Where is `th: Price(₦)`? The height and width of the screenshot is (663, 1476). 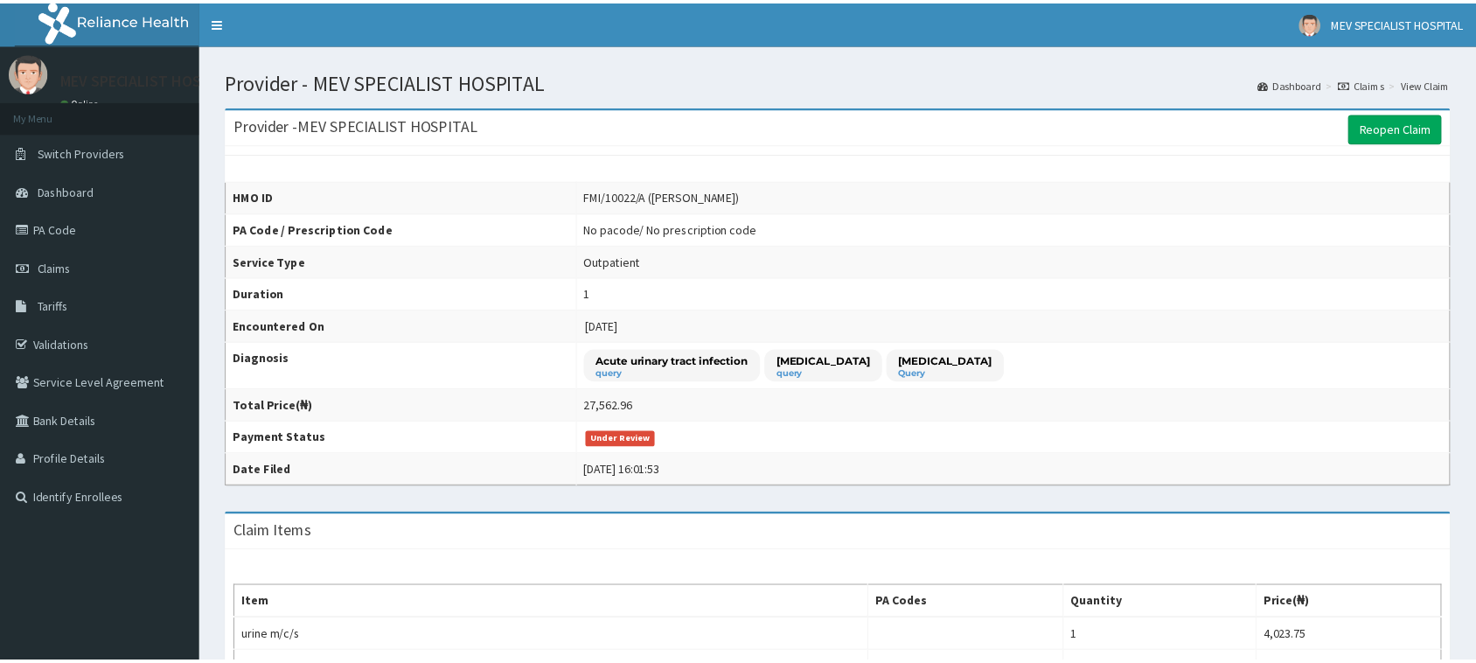 th: Price(₦) is located at coordinates (1363, 604).